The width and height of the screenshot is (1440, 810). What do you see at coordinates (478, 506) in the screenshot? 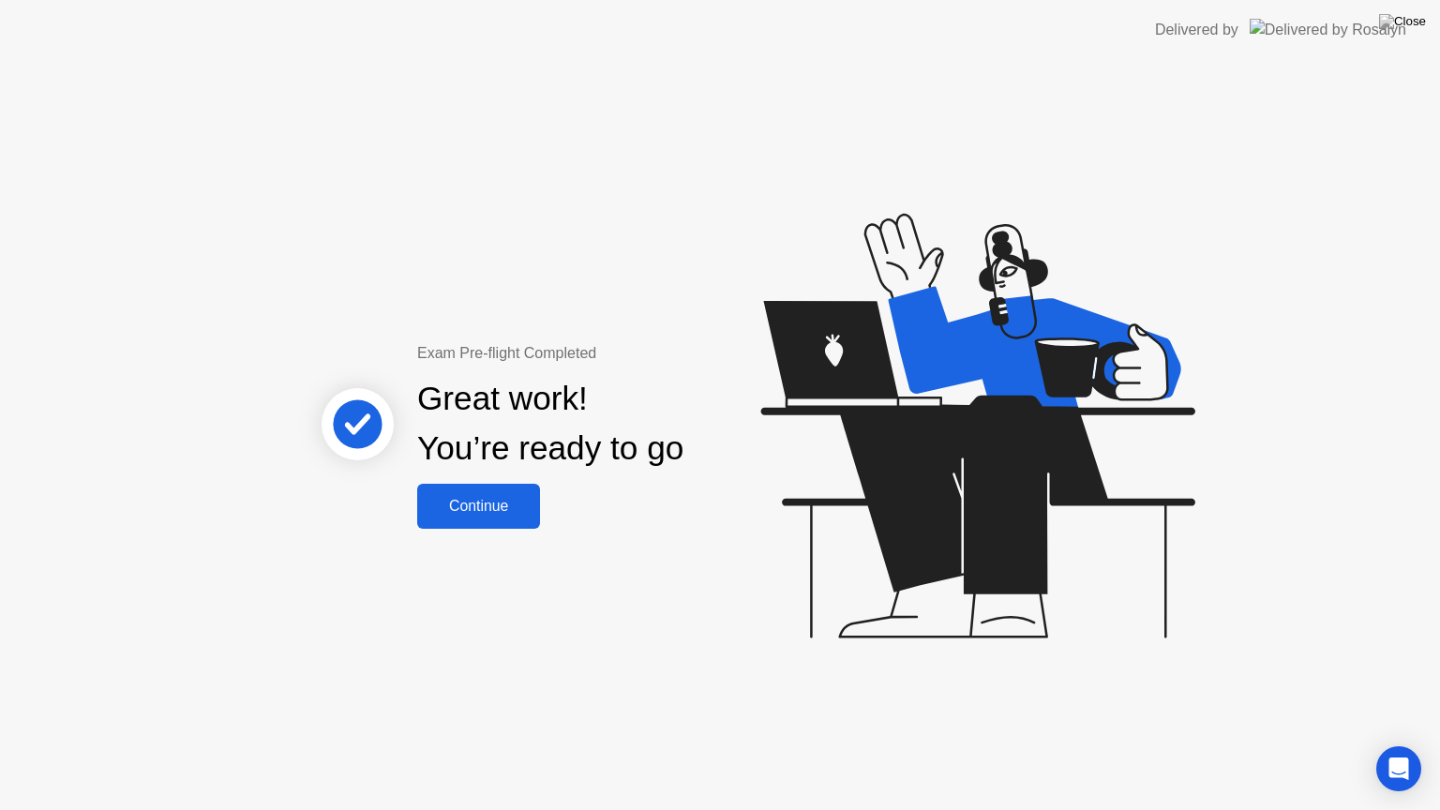
I see `div: Continue` at bounding box center [478, 506].